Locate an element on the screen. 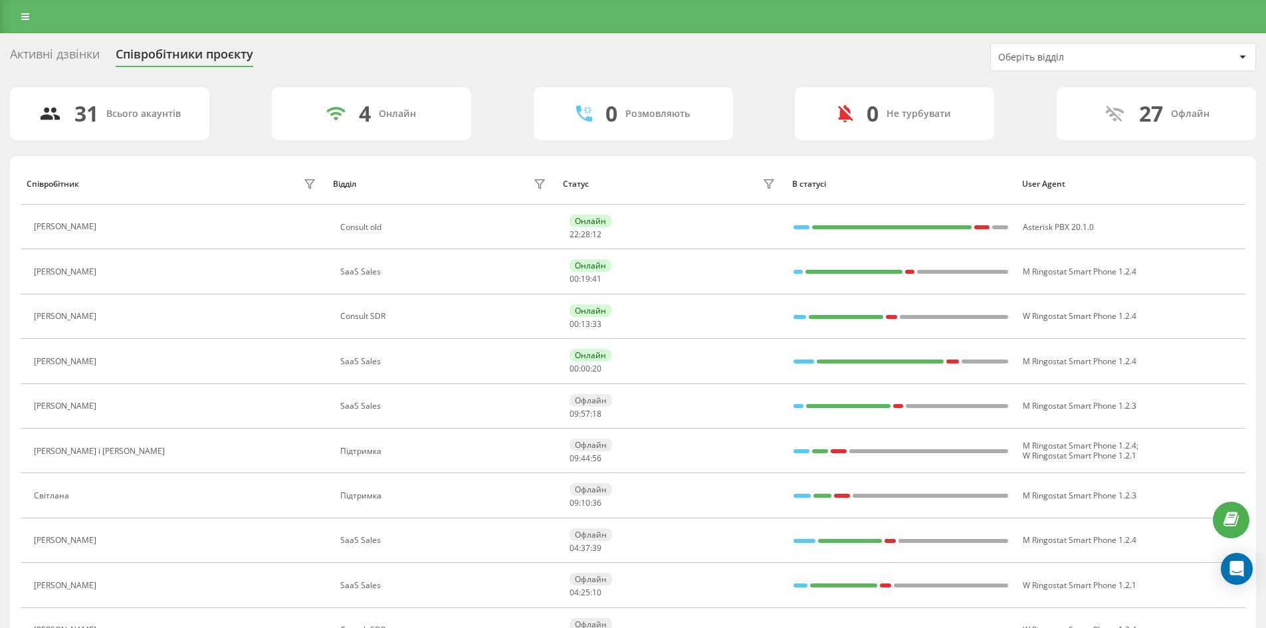 The height and width of the screenshot is (628, 1266). div: Open Intercom Messenger is located at coordinates (1237, 569).